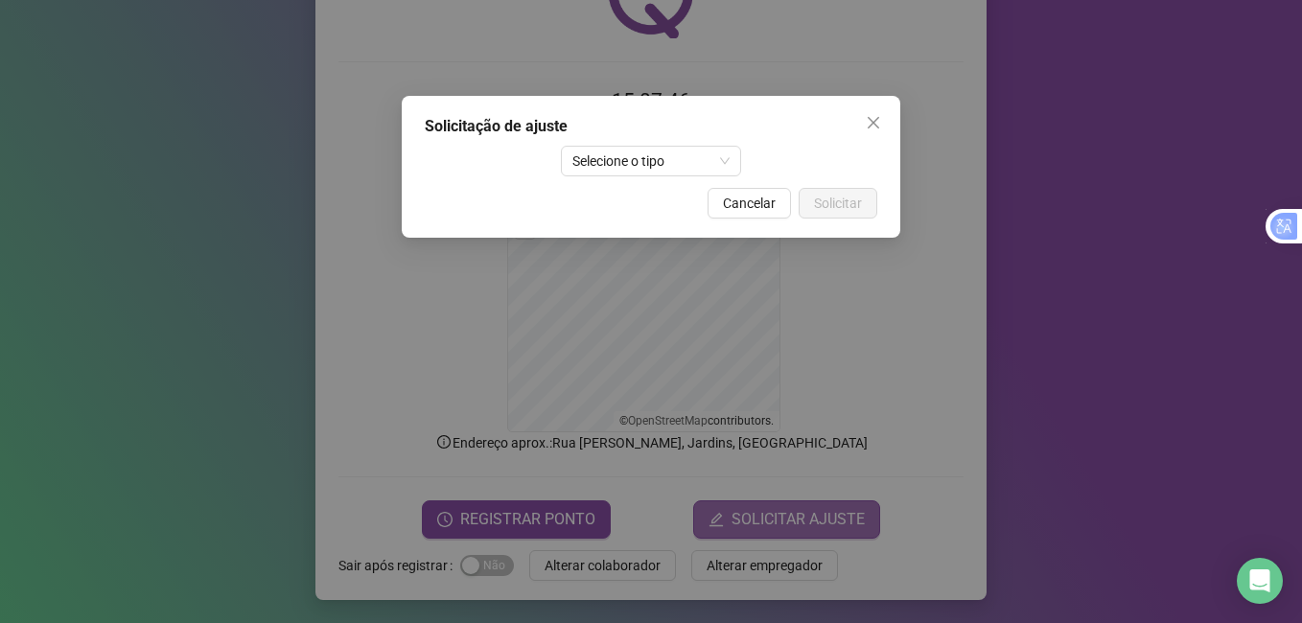  Describe the element at coordinates (873, 123) in the screenshot. I see `button: Close` at that location.